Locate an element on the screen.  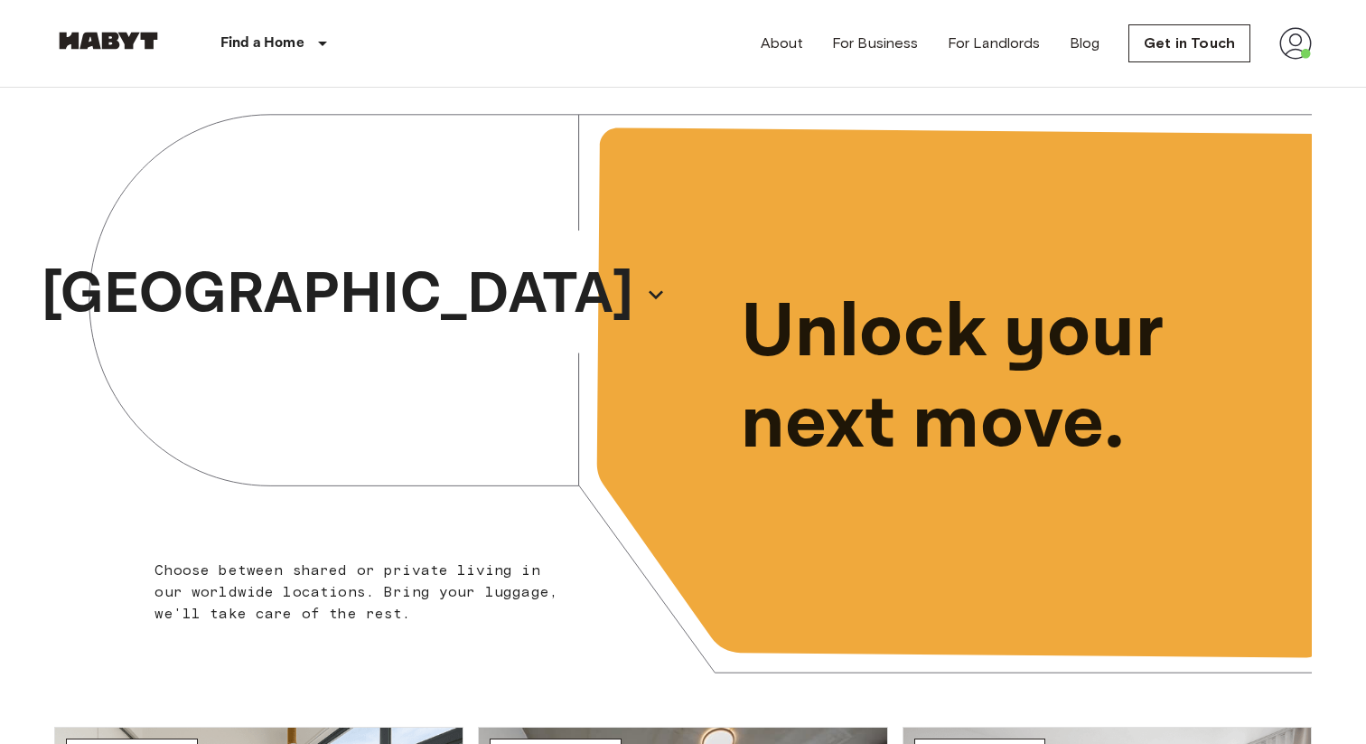
img: avatar is located at coordinates (1296, 43).